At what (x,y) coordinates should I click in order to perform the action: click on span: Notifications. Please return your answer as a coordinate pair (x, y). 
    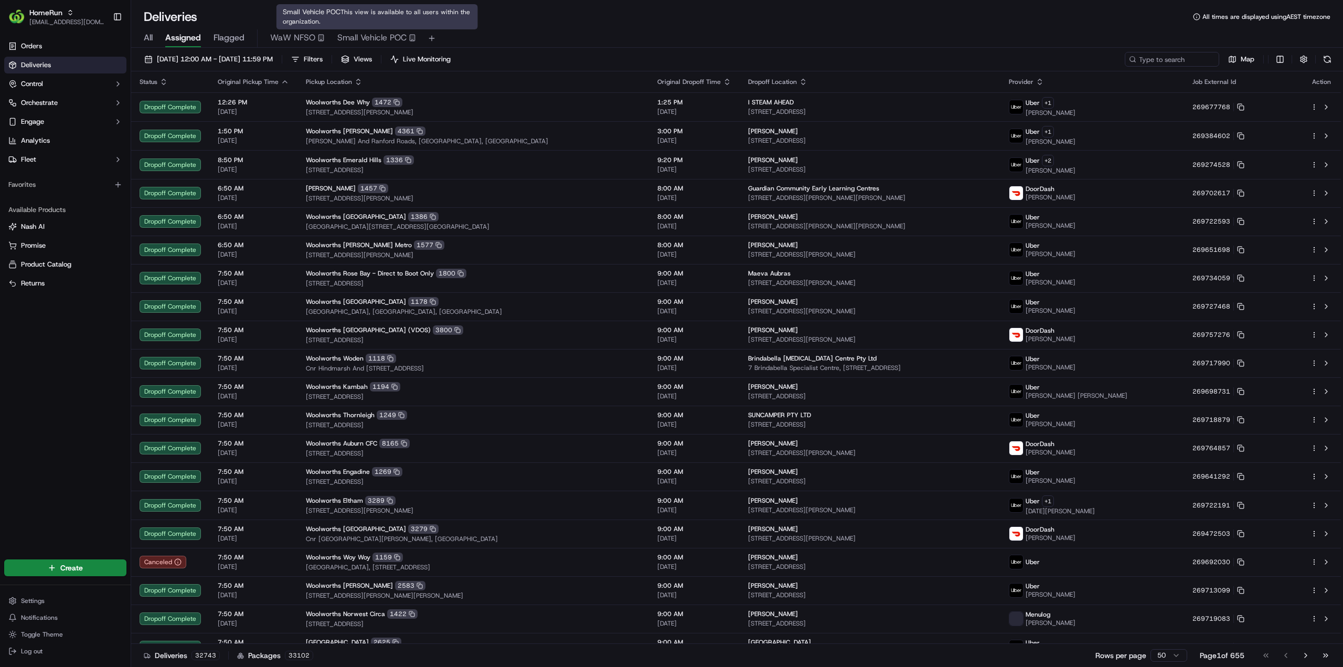
    Looking at the image, I should click on (39, 618).